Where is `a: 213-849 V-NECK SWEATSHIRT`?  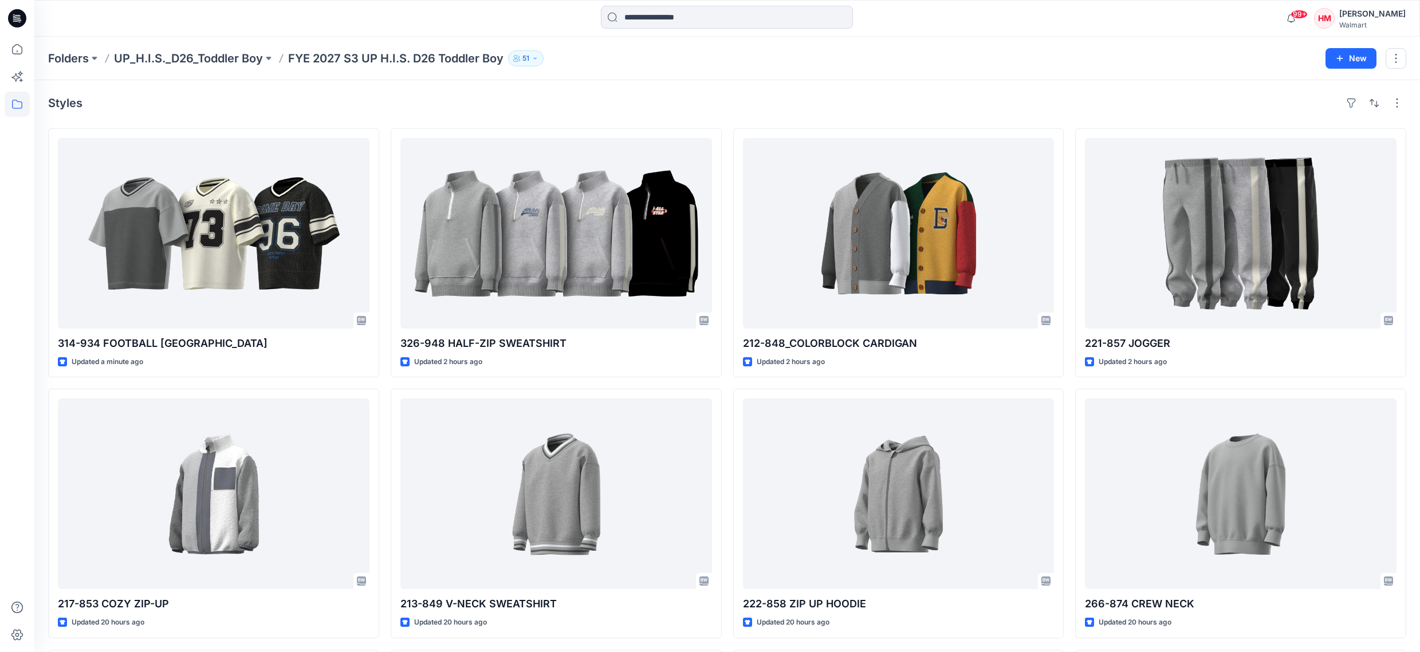
a: 213-849 V-NECK SWEATSHIRT is located at coordinates (556, 494).